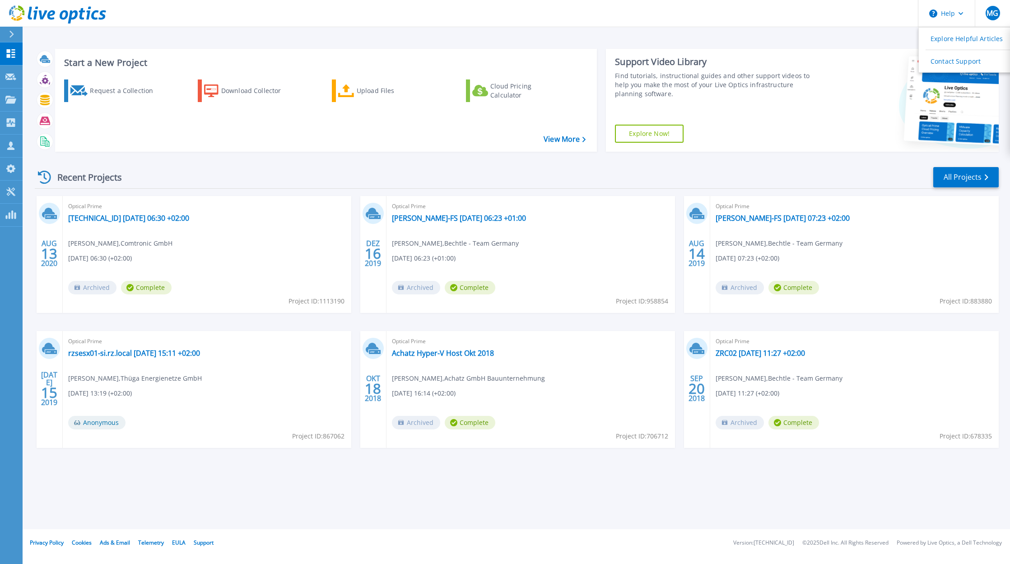  What do you see at coordinates (393, 91) in the screenshot?
I see `div: Upload Files` at bounding box center [393, 91].